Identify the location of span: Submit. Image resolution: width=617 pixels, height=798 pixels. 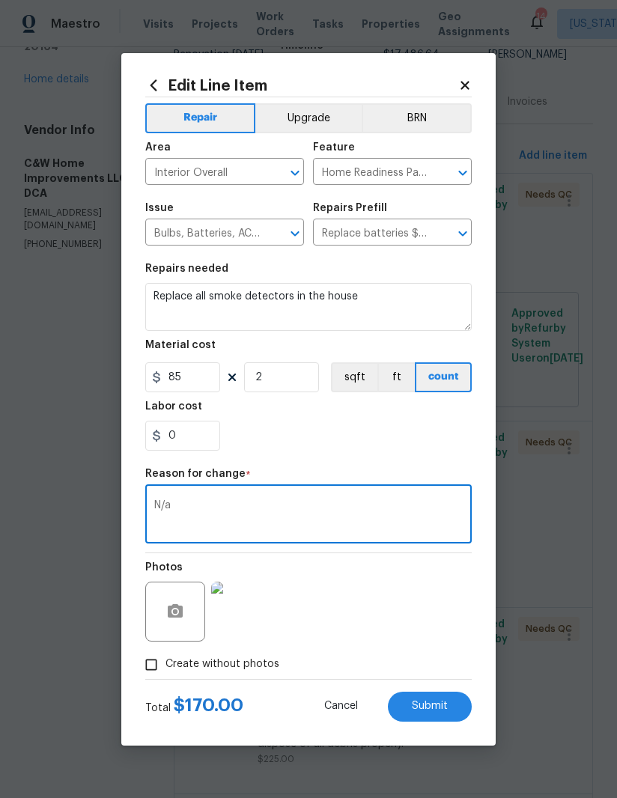
(430, 706).